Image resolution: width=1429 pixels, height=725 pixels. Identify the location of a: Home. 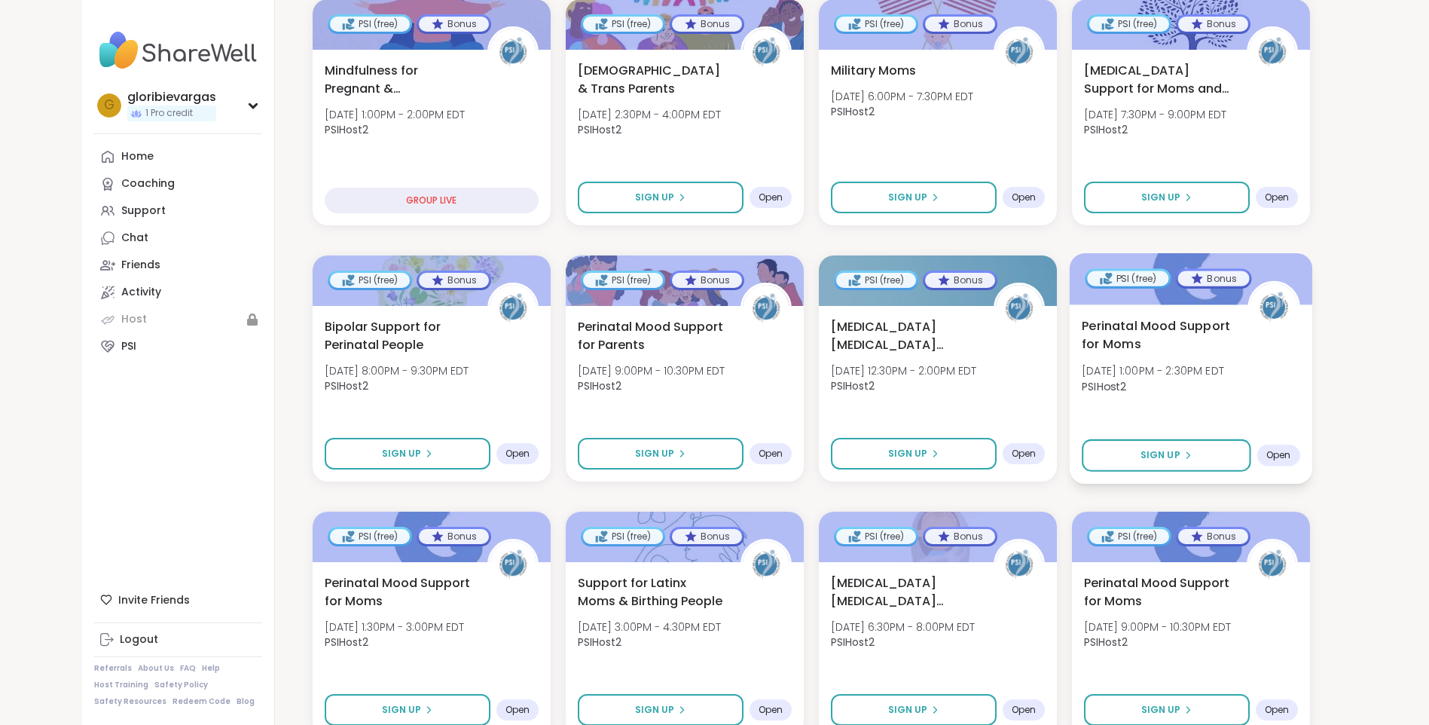
(178, 157).